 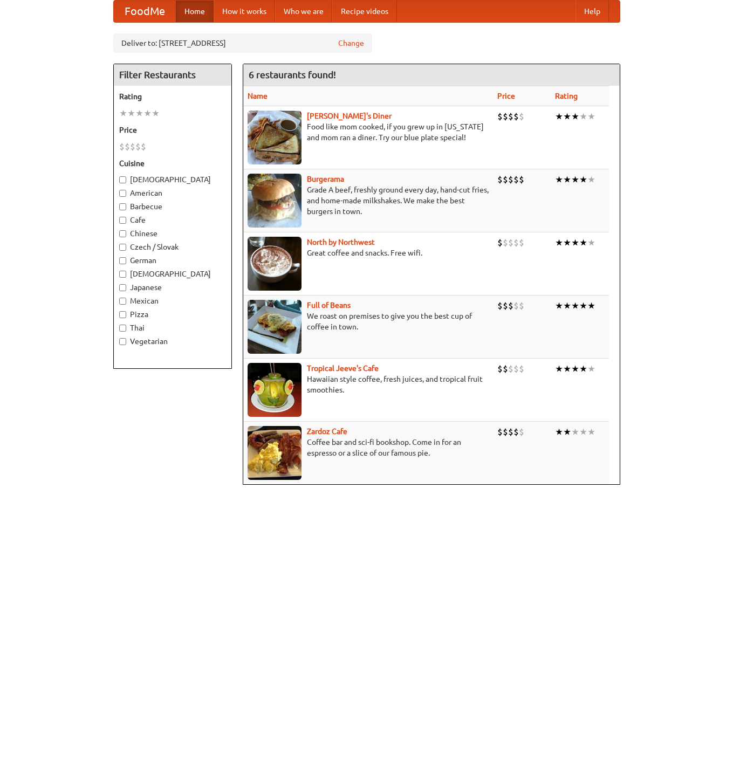 What do you see at coordinates (329, 305) in the screenshot?
I see `a: Full of Beans` at bounding box center [329, 305].